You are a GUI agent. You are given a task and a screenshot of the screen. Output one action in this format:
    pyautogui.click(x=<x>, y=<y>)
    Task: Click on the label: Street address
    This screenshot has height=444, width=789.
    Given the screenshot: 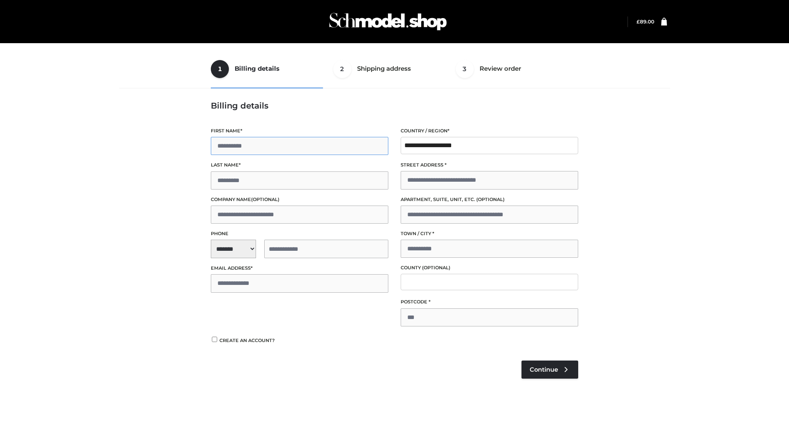 What is the action you would take?
    pyautogui.click(x=489, y=165)
    